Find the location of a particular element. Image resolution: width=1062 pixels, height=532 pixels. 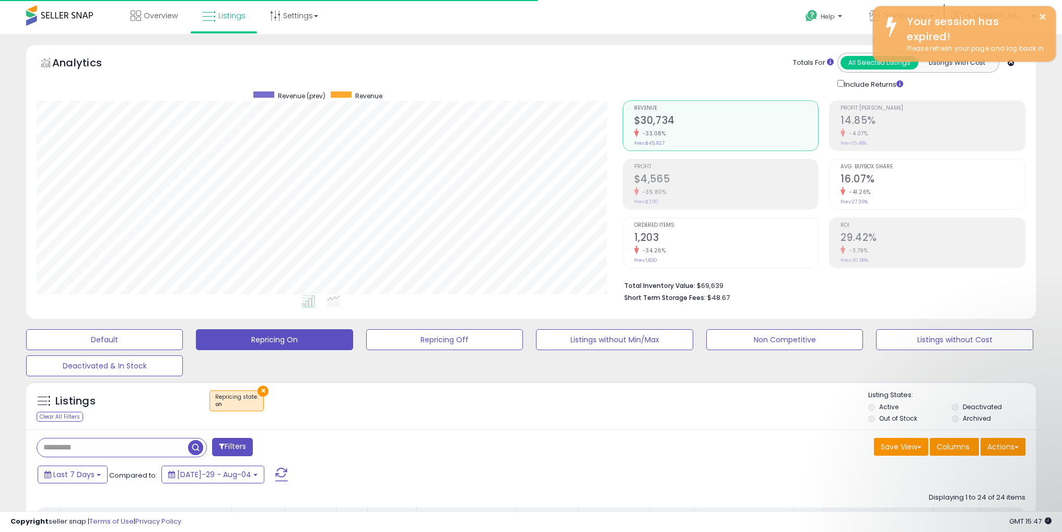

div: Your session has expired! is located at coordinates (973, 29).